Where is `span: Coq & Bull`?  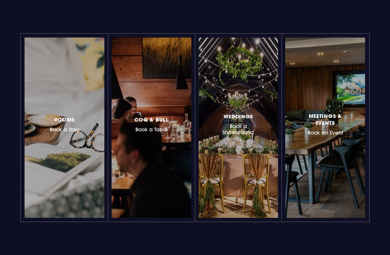 span: Coq & Bull is located at coordinates (151, 119).